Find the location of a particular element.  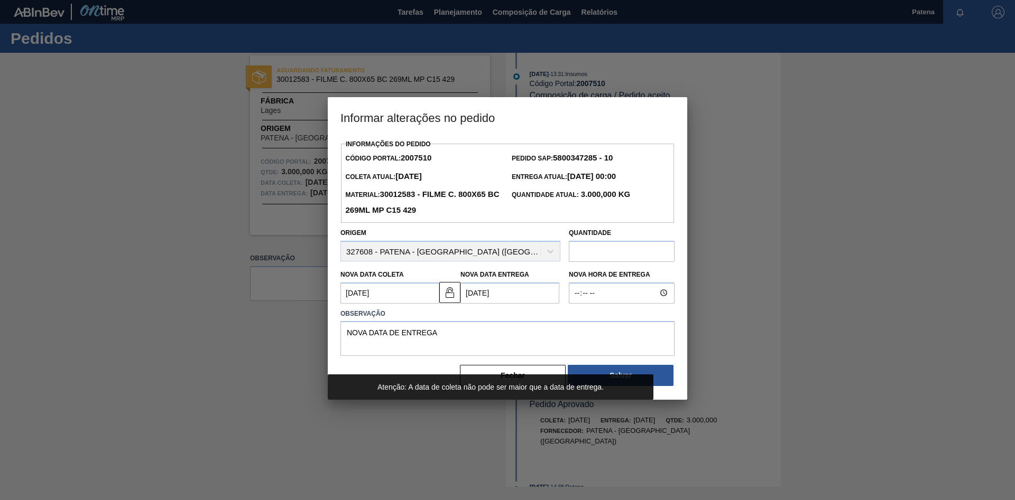

label: Observação is located at coordinates (507, 314).